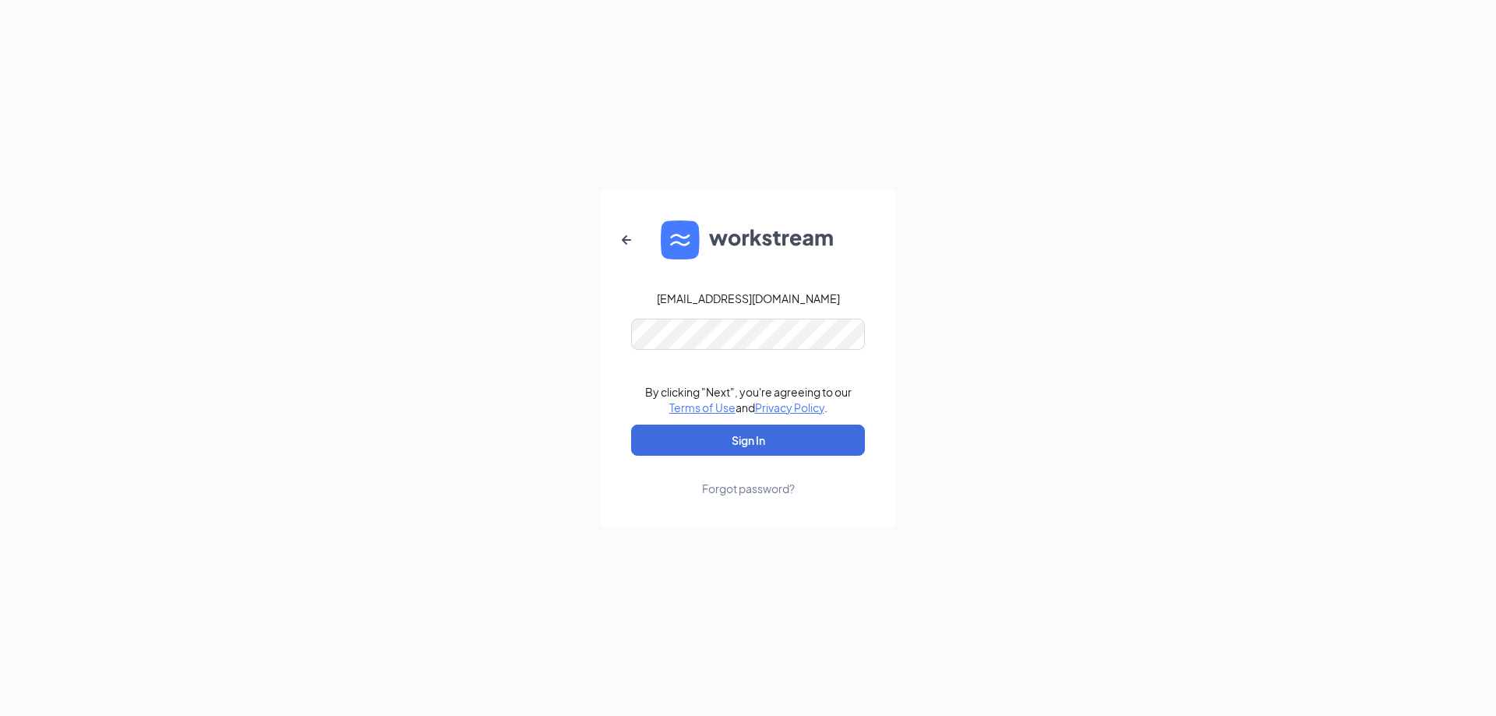 The width and height of the screenshot is (1496, 716). Describe the element at coordinates (789, 407) in the screenshot. I see `a: Privacy Policy` at that location.